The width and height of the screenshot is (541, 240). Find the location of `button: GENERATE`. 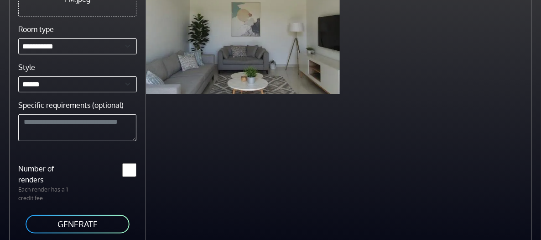

button: GENERATE is located at coordinates (78, 224).